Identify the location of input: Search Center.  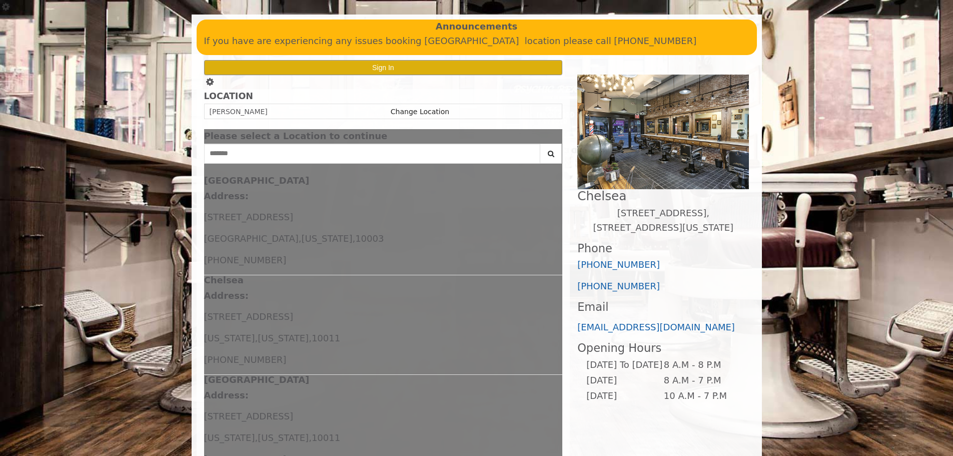
(372, 154).